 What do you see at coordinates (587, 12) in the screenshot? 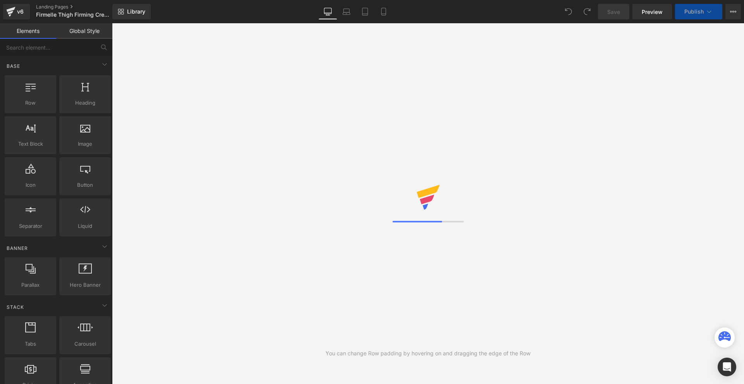
I see `button: Redo` at bounding box center [587, 12].